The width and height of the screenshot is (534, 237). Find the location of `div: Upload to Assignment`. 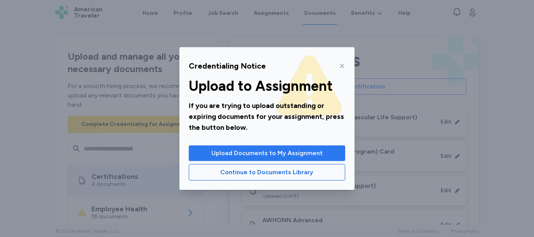

div: Upload to Assignment is located at coordinates (267, 86).